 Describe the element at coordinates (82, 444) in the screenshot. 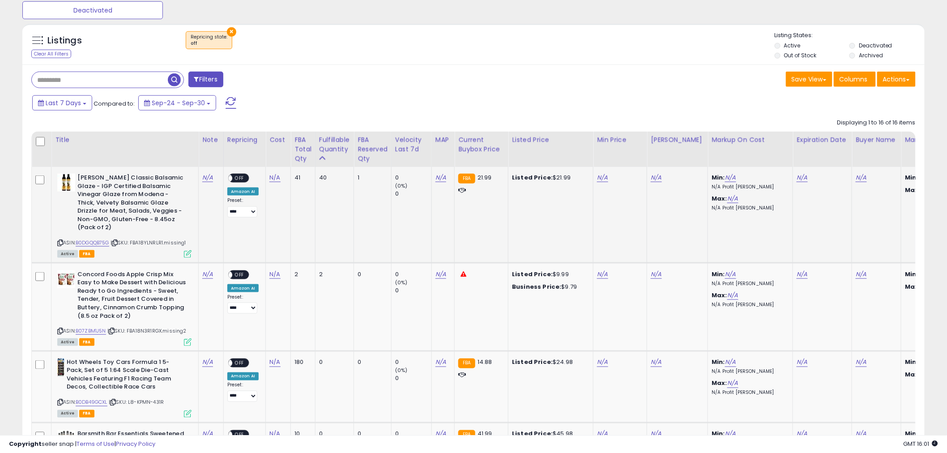

I see `div: seller snap | |` at that location.